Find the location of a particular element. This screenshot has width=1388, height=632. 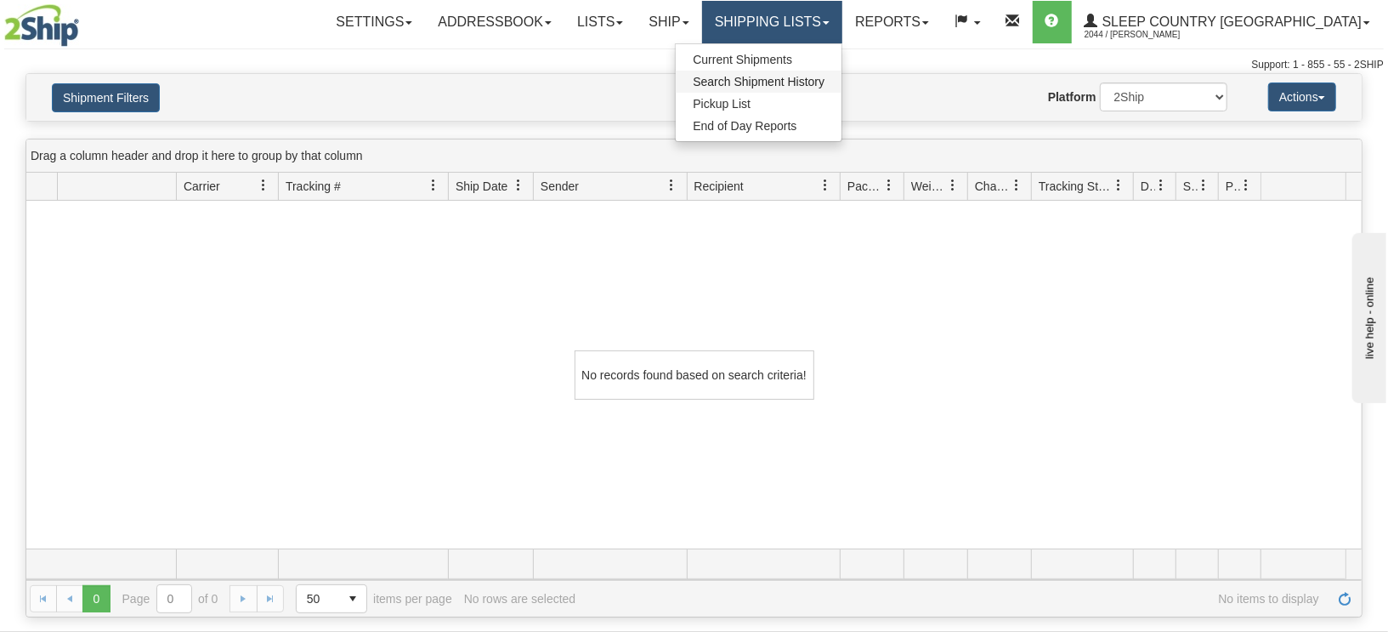

a: Charge filter column settings is located at coordinates (1017, 185).